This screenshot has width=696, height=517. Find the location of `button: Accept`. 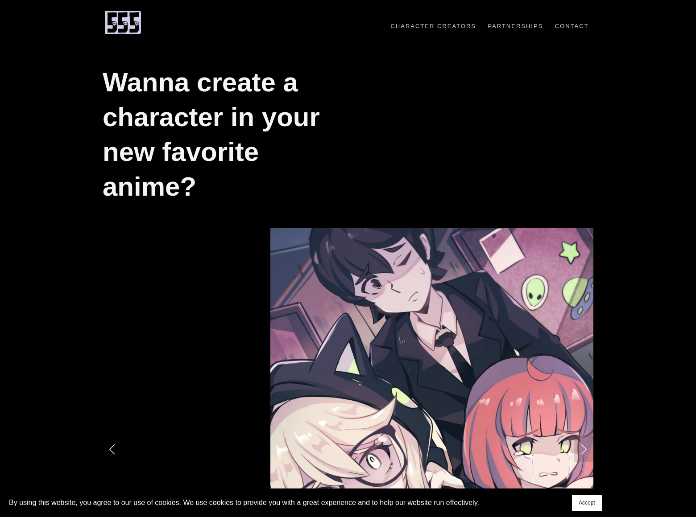

button: Accept is located at coordinates (586, 503).